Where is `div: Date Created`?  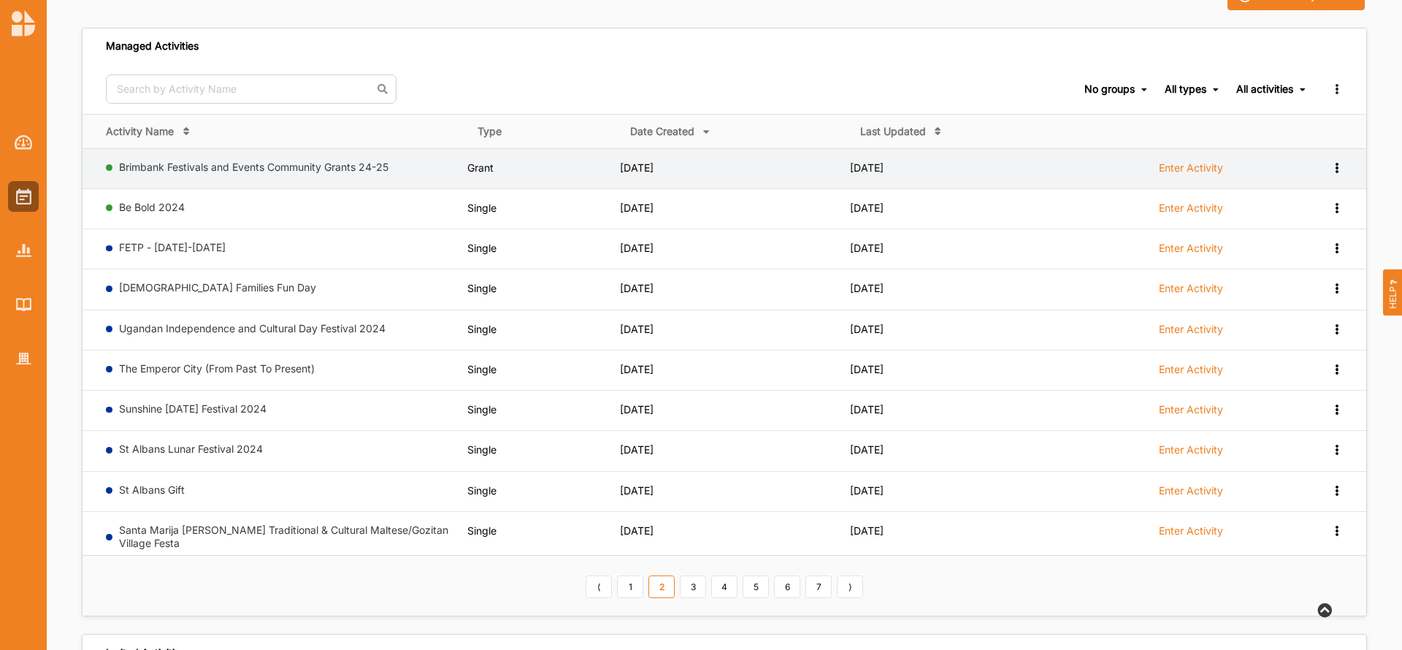
div: Date Created is located at coordinates (662, 131).